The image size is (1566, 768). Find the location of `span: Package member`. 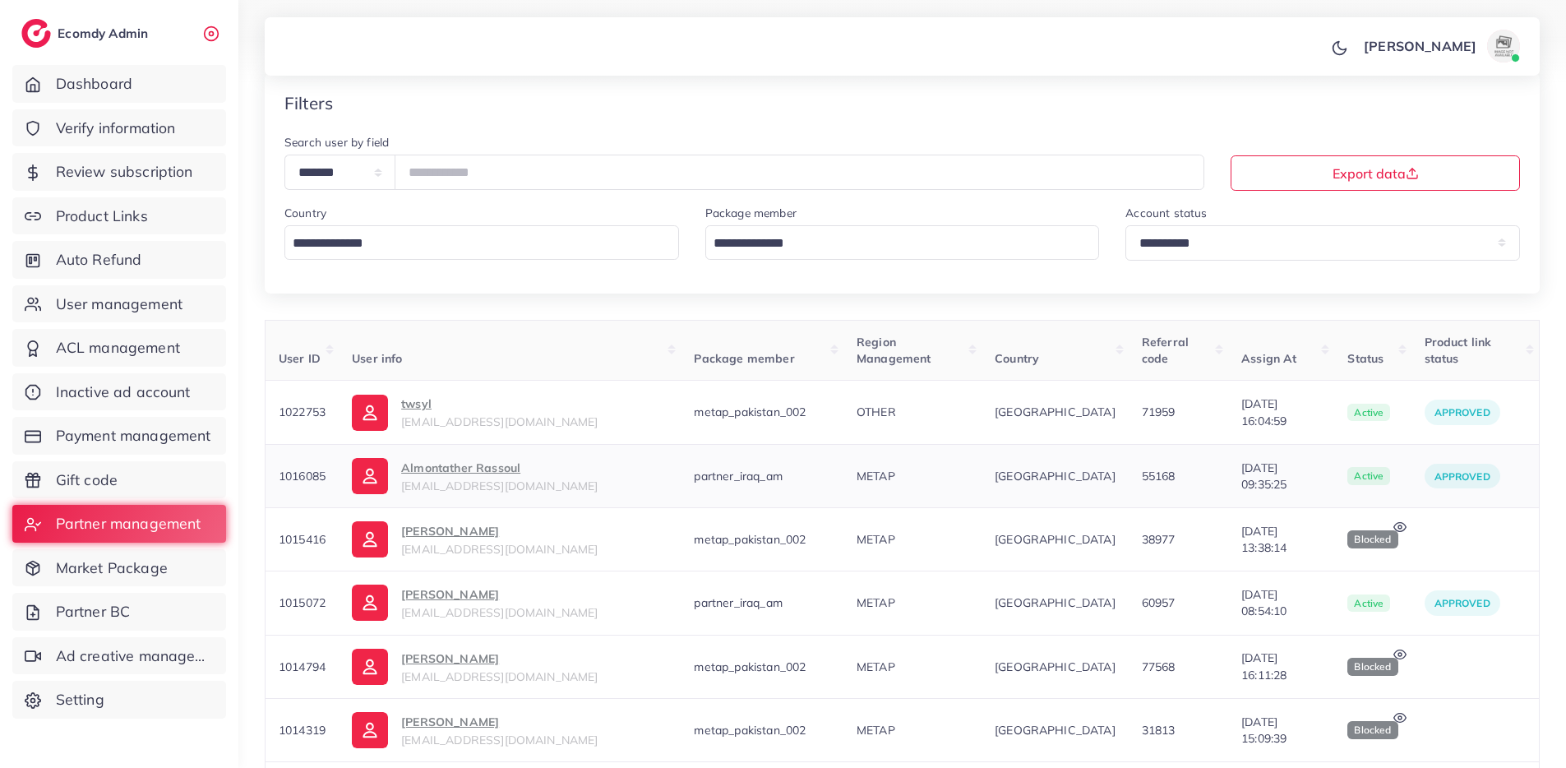

span: Package member is located at coordinates (744, 358).